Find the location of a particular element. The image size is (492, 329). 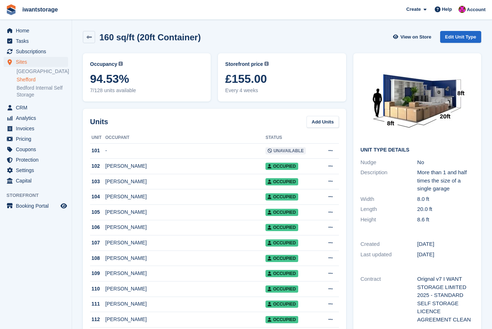

div: Nudge is located at coordinates (389, 162).